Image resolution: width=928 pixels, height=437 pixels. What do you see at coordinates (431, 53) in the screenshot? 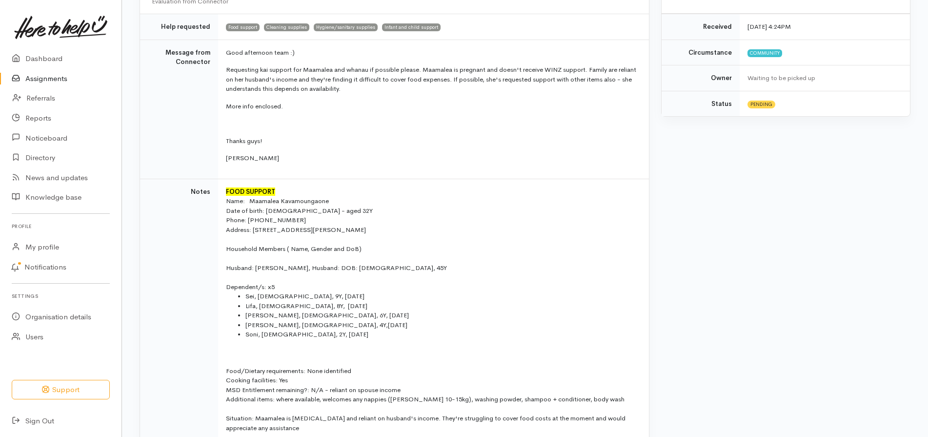
I see `p: Good afternoon team :)` at bounding box center [431, 53].